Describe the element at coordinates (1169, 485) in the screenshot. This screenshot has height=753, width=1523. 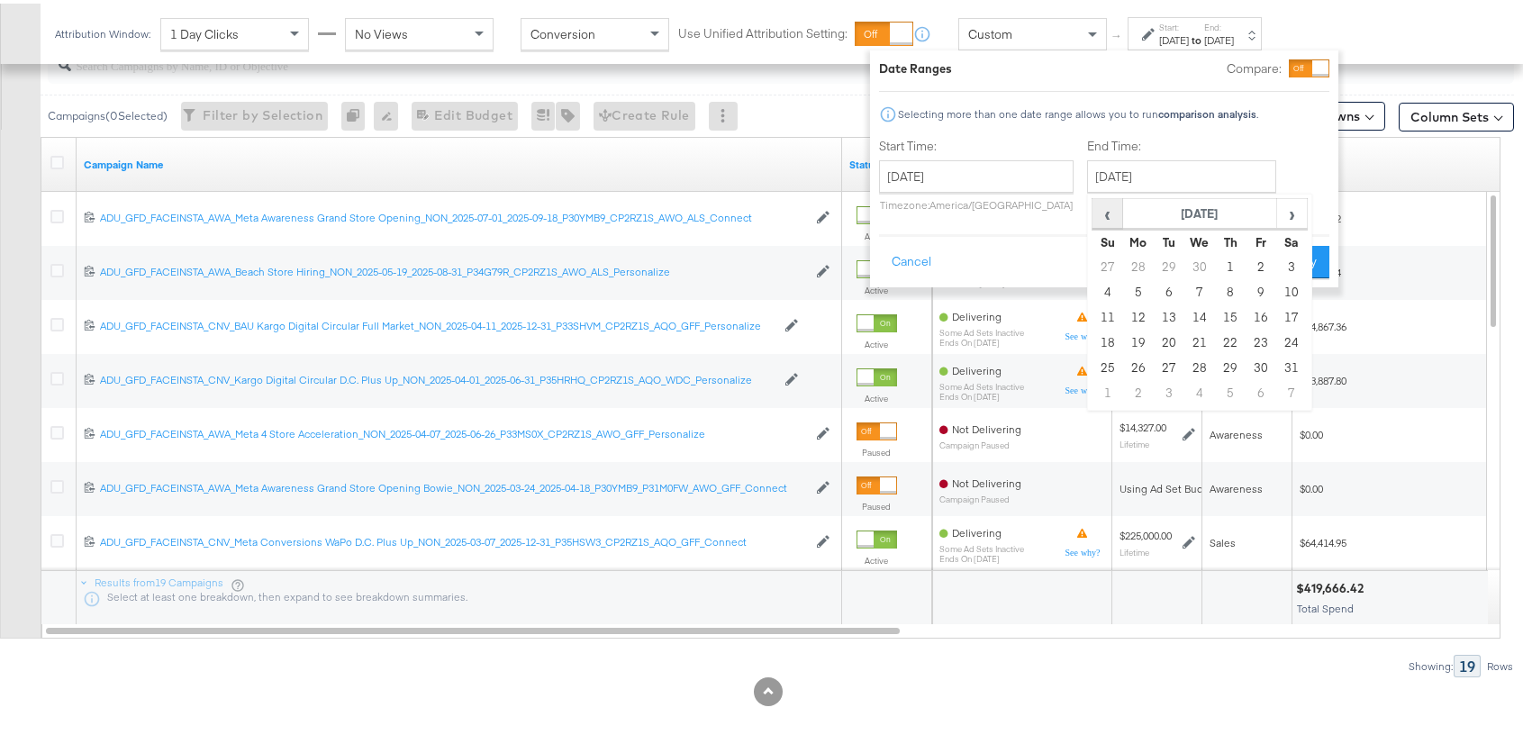
I see `div: Using Ad Set Budget` at that location.